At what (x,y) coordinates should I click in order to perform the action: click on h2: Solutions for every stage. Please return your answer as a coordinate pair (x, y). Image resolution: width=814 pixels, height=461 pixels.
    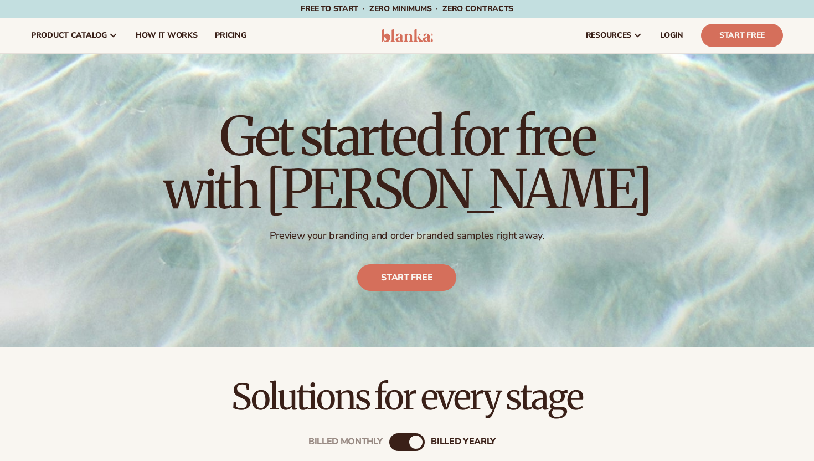
    Looking at the image, I should click on (407, 397).